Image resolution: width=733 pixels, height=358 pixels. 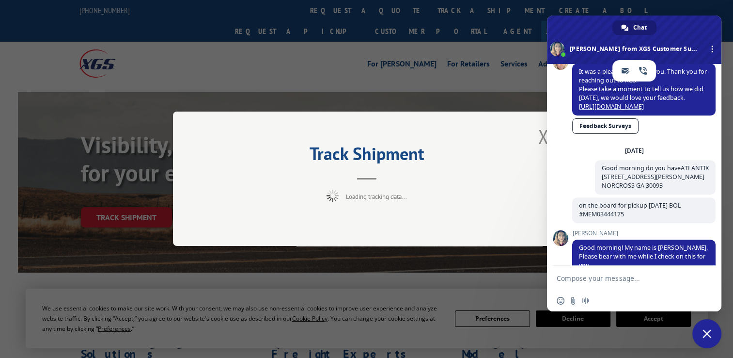 I want to click on img: xgs-loading, so click(x=332, y=196).